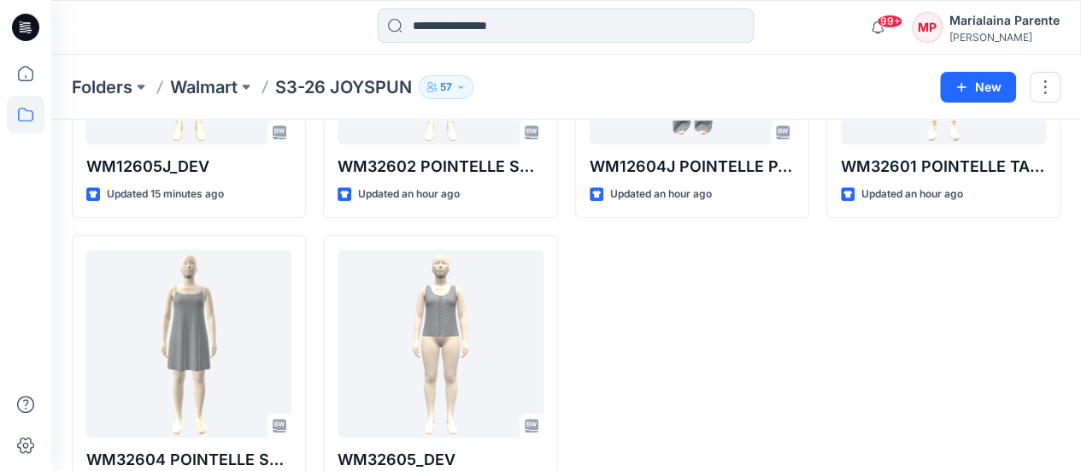  Describe the element at coordinates (189, 167) in the screenshot. I see `p: WM12605J_DEV` at that location.